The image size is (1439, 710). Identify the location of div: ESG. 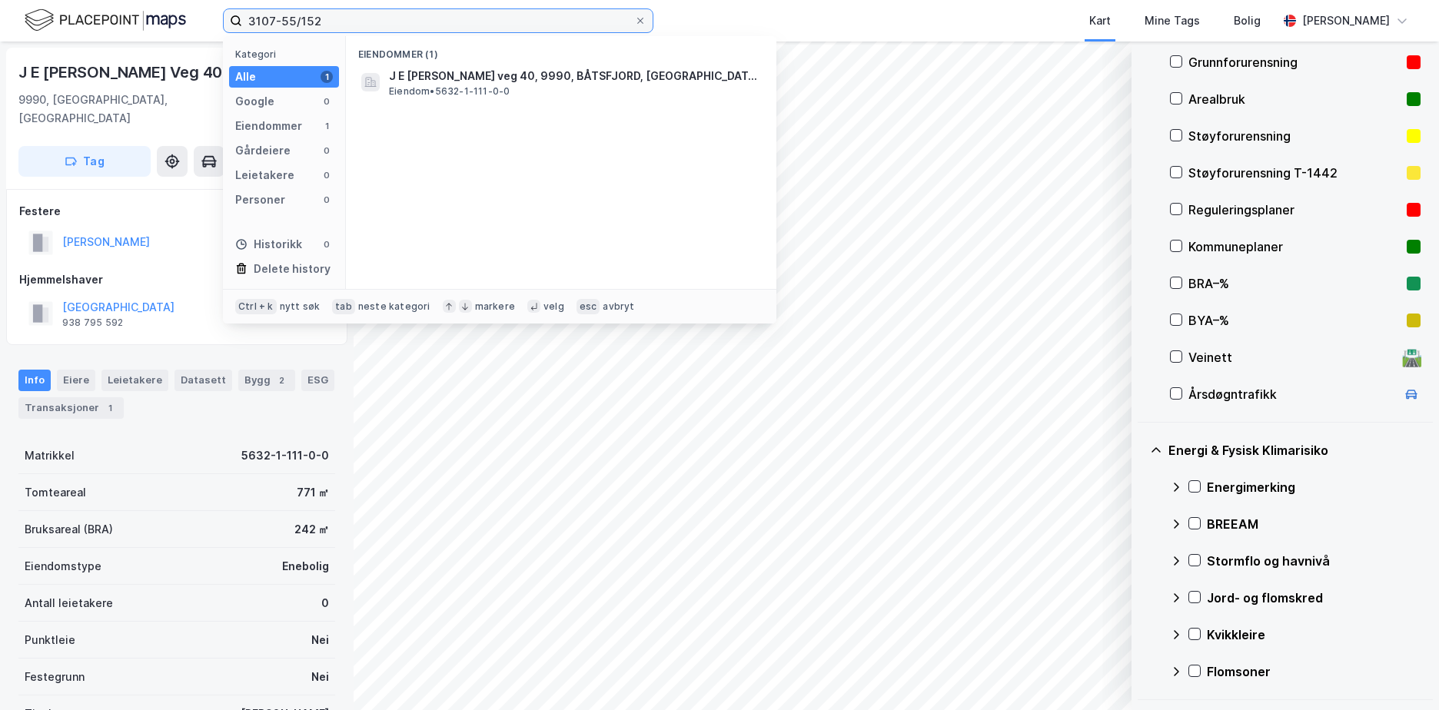
(317, 380).